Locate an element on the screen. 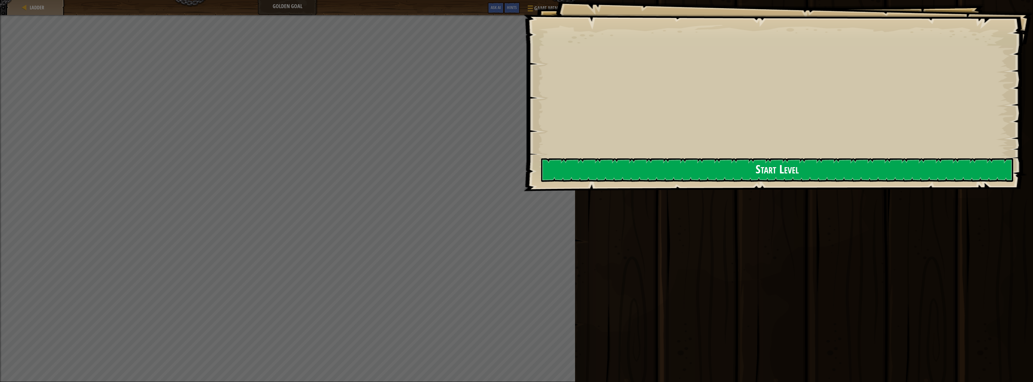  button: Game Menu is located at coordinates (544, 9).